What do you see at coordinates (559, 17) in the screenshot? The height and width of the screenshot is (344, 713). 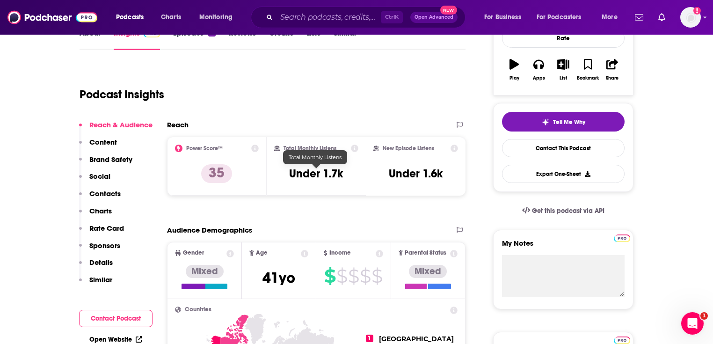 I see `span: For Podcasters` at bounding box center [559, 17].